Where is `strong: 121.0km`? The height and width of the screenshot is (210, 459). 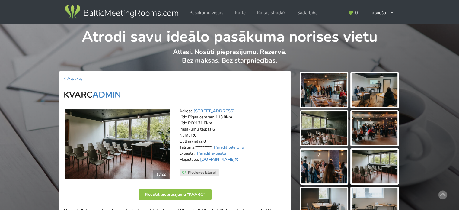
strong: 121.0km is located at coordinates (204, 123).